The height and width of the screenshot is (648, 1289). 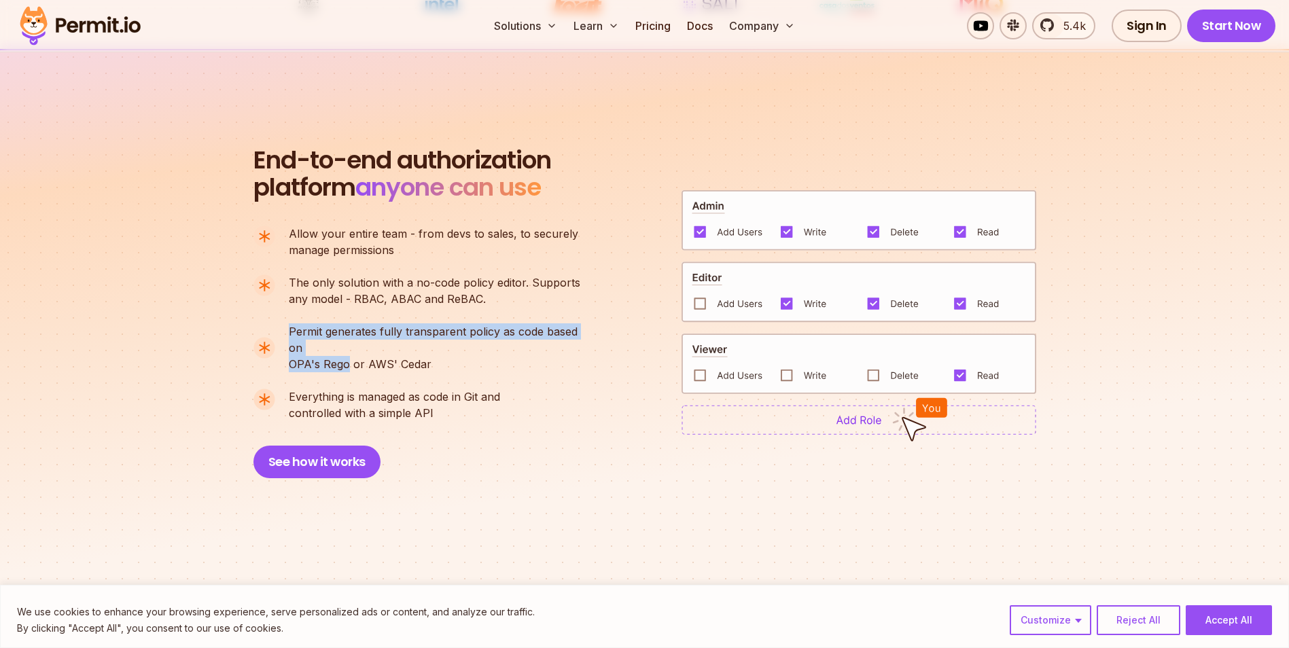 I want to click on button: Reject All, so click(x=1138, y=620).